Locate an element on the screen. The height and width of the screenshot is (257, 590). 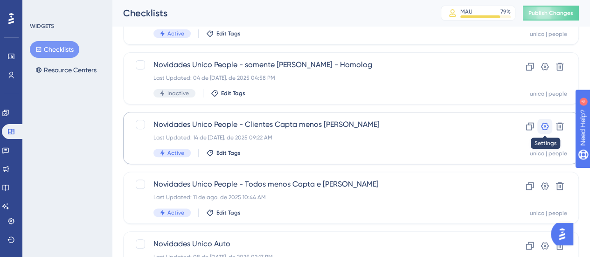
button: Resource Centers is located at coordinates (66, 70).